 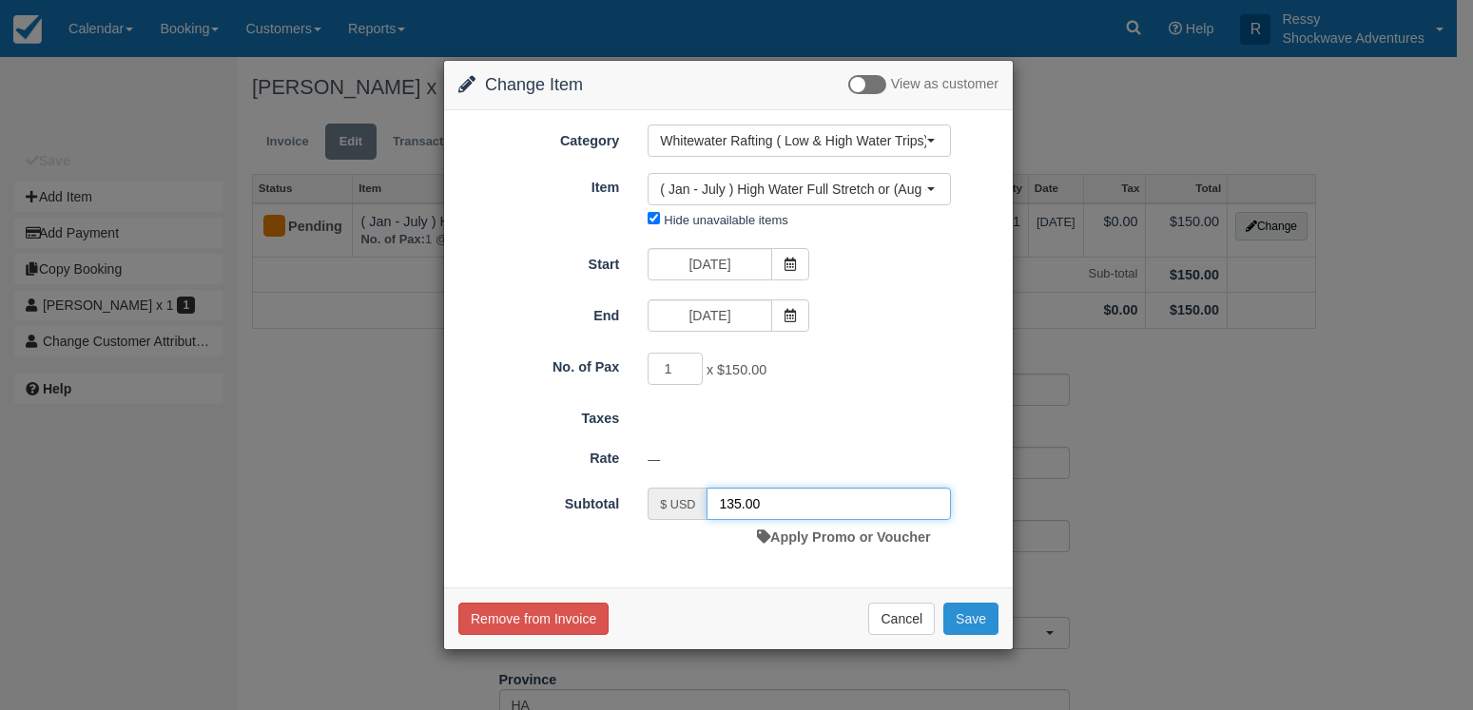 I want to click on small: $ USD, so click(x=677, y=505).